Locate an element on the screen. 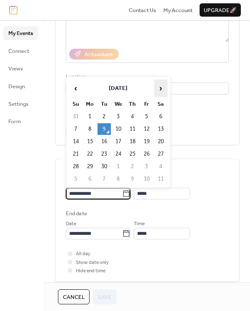 This screenshot has width=250, height=311. td: 12 is located at coordinates (147, 129).